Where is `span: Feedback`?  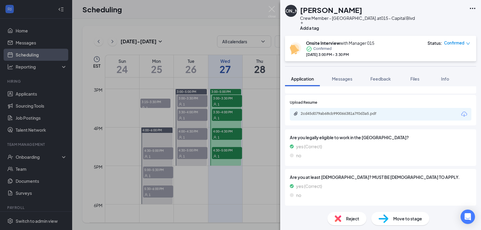
span: Feedback is located at coordinates (381, 79).